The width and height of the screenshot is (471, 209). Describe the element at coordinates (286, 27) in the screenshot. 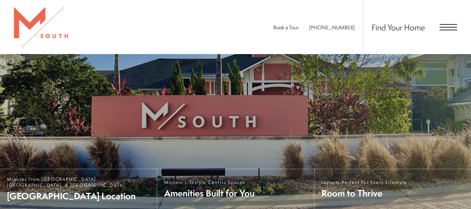

I see `a: Book a Tour` at that location.